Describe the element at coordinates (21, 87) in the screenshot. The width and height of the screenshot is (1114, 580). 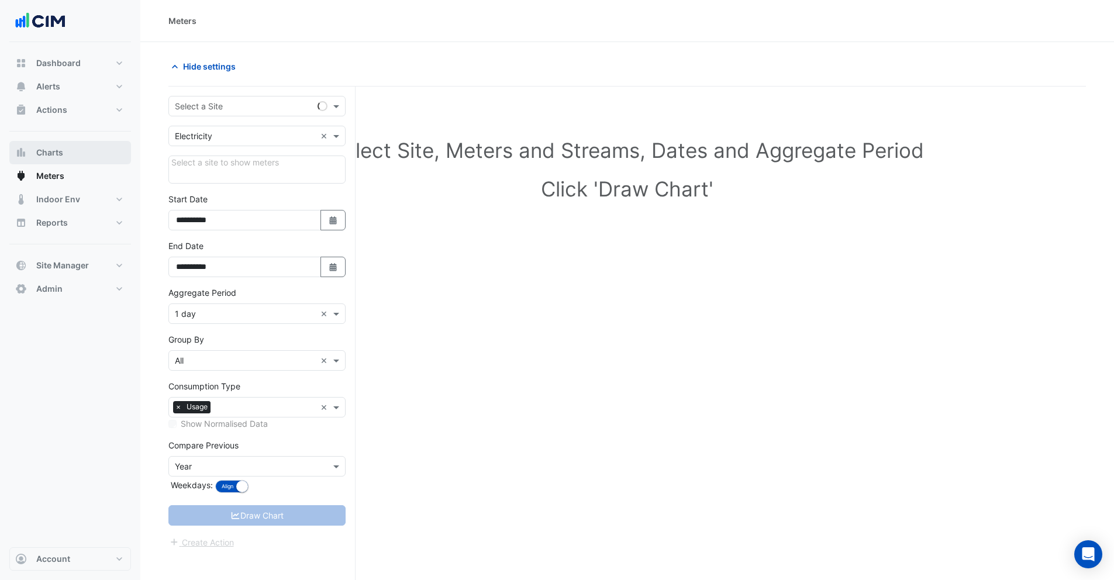
I see `app-icon: Alerts` at that location.